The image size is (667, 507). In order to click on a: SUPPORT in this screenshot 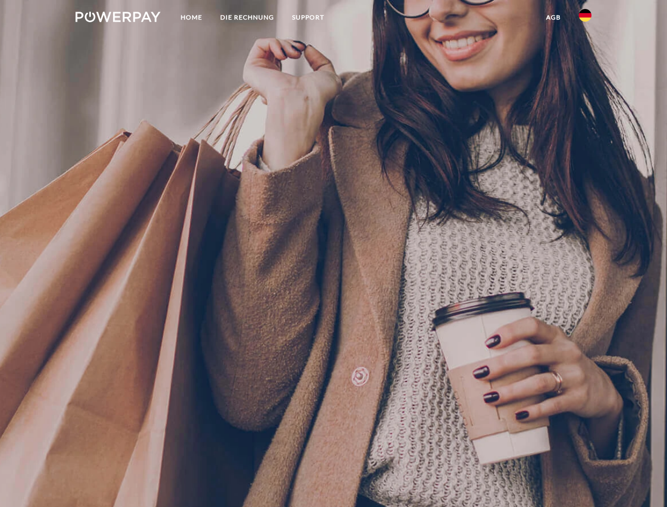, I will do `click(308, 17)`.